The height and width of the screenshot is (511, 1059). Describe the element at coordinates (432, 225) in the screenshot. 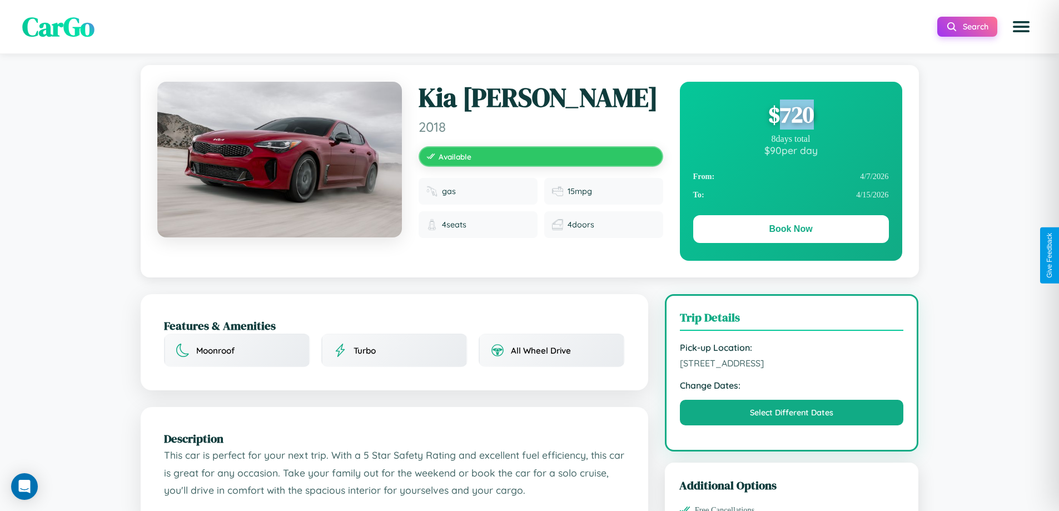

I see `img: Seats` at that location.